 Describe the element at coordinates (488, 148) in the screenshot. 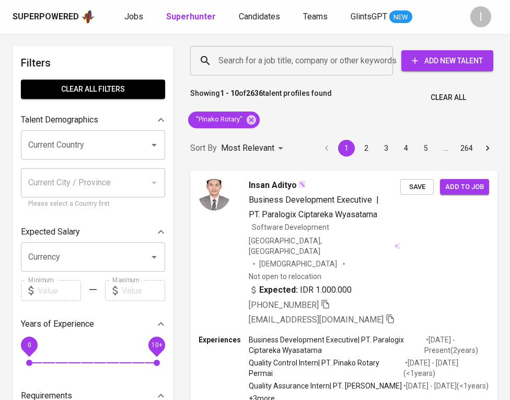

I see `button: Go to next page` at that location.